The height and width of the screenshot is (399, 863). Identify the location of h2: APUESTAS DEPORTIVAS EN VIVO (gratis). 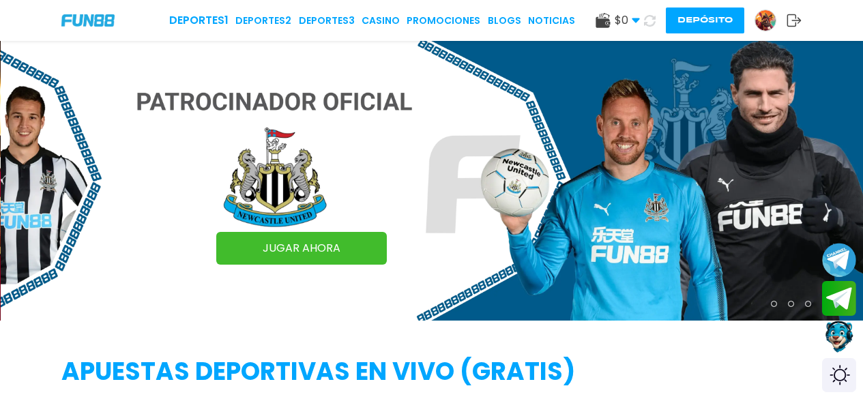
(431, 372).